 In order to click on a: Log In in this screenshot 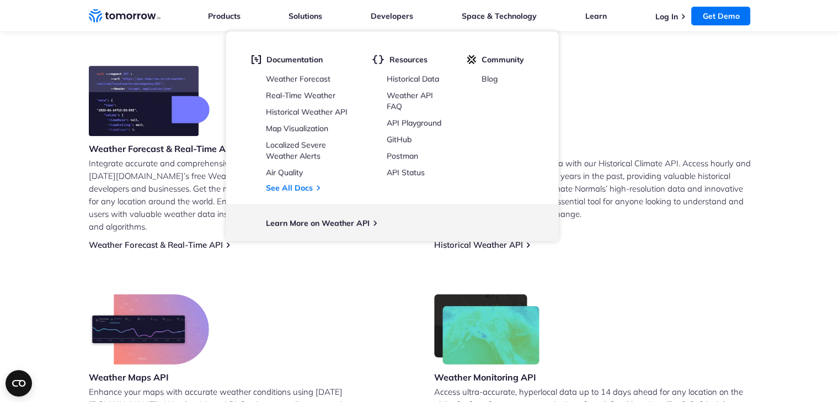, I will do `click(665, 17)`.